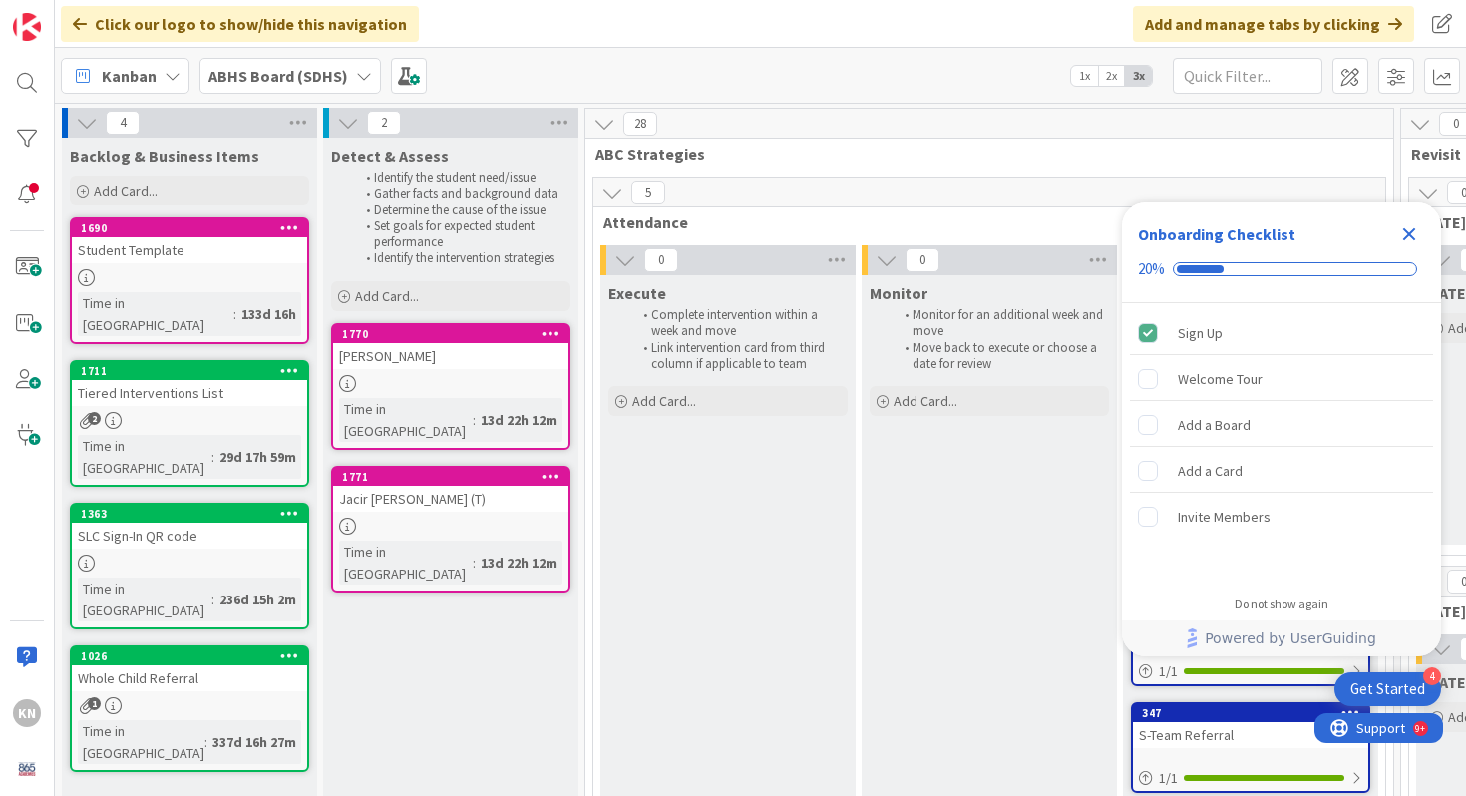  I want to click on div: Sign Up is complete., so click(1281, 333).